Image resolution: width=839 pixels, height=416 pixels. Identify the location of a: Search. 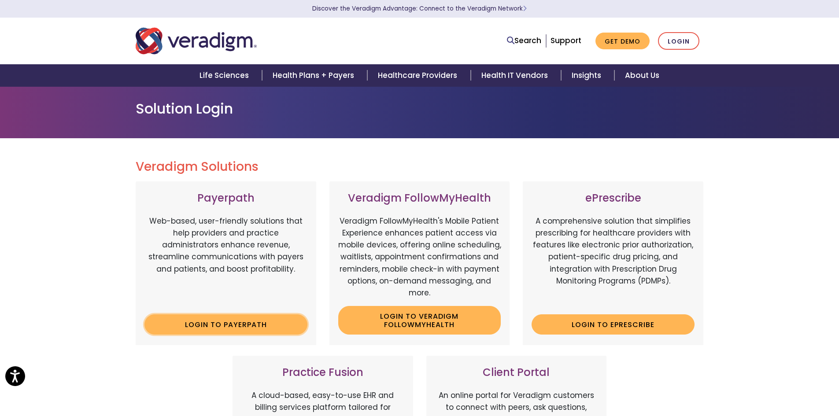
(524, 41).